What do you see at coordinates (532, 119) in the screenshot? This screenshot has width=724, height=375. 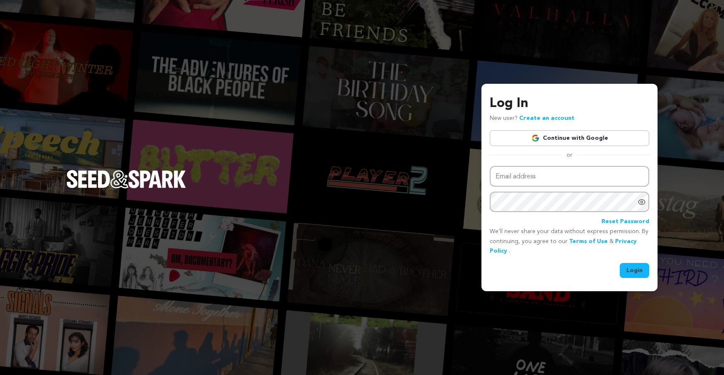 I see `p: New user?` at bounding box center [532, 119].